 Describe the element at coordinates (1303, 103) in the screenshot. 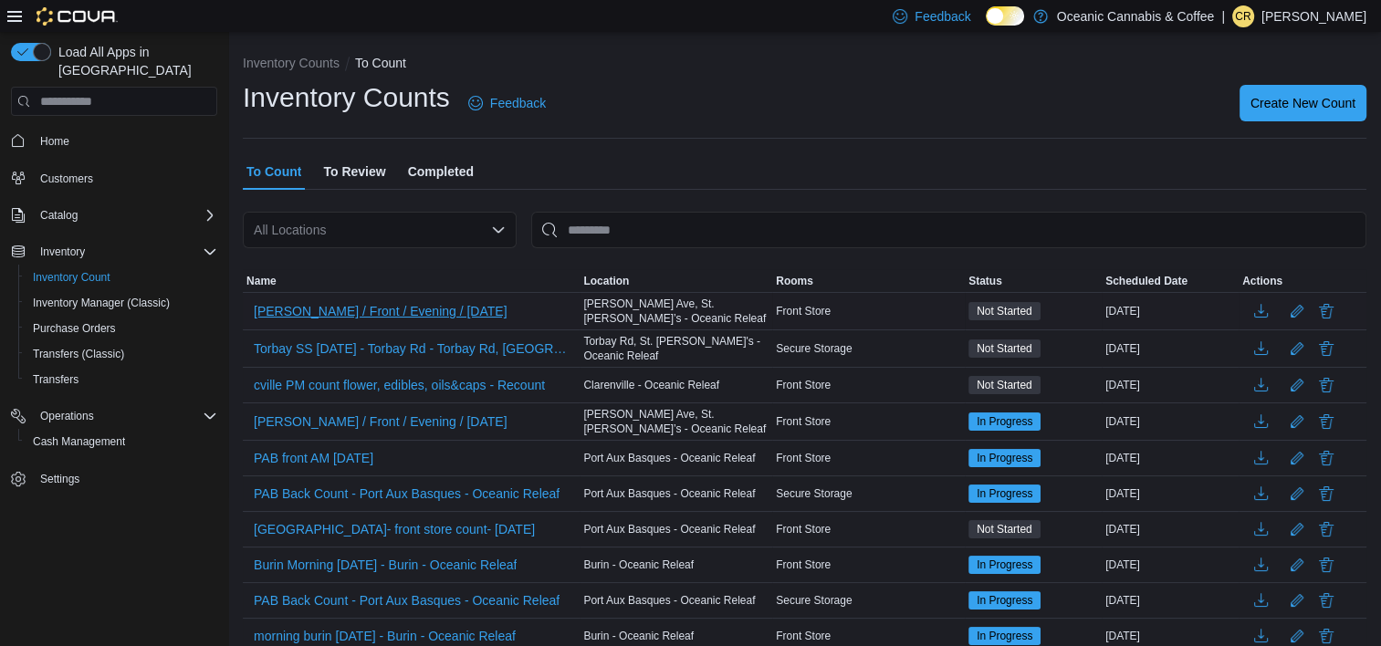

I see `span: Create New Count` at that location.